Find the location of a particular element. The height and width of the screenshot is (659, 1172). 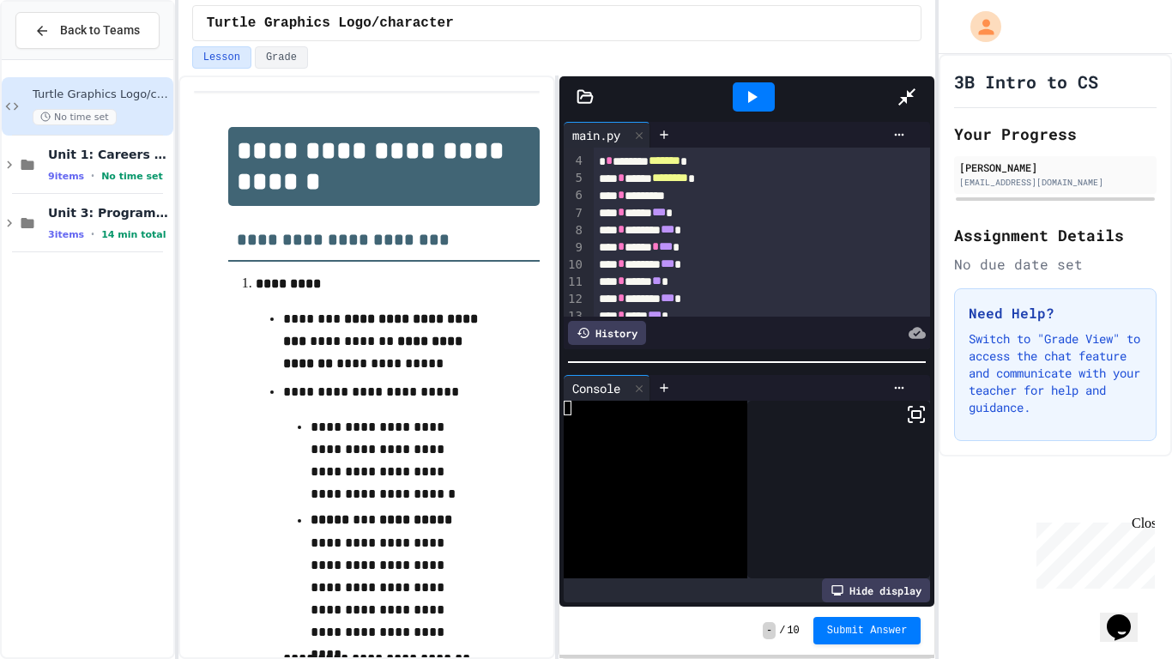

span: 3 items is located at coordinates (66, 234).